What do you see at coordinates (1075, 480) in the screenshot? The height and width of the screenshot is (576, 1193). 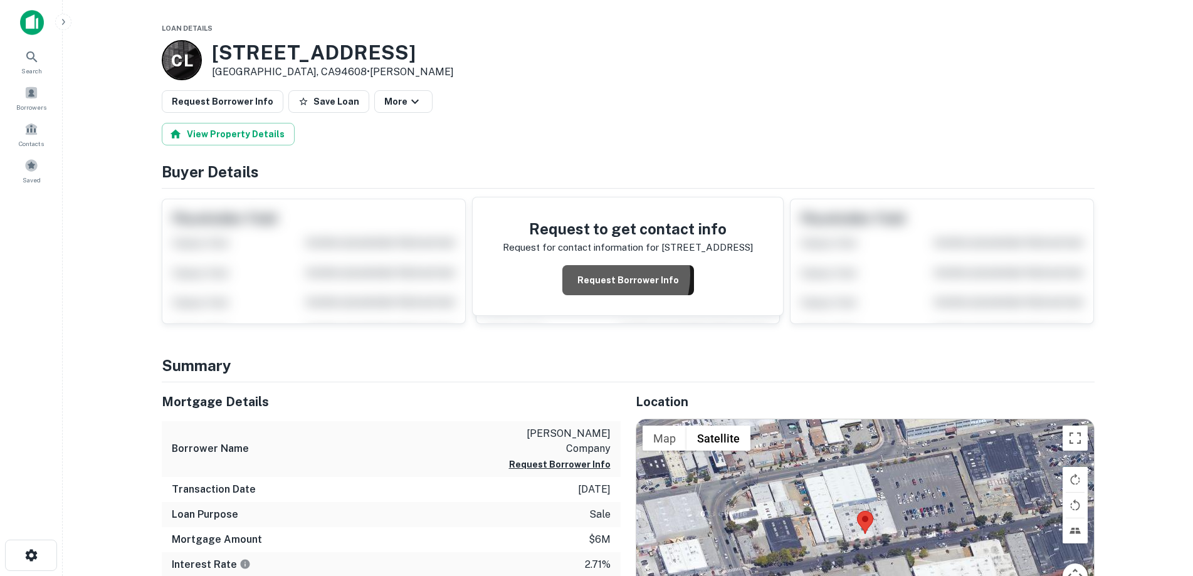 I see `button: Rotate map clockwise` at bounding box center [1075, 480].